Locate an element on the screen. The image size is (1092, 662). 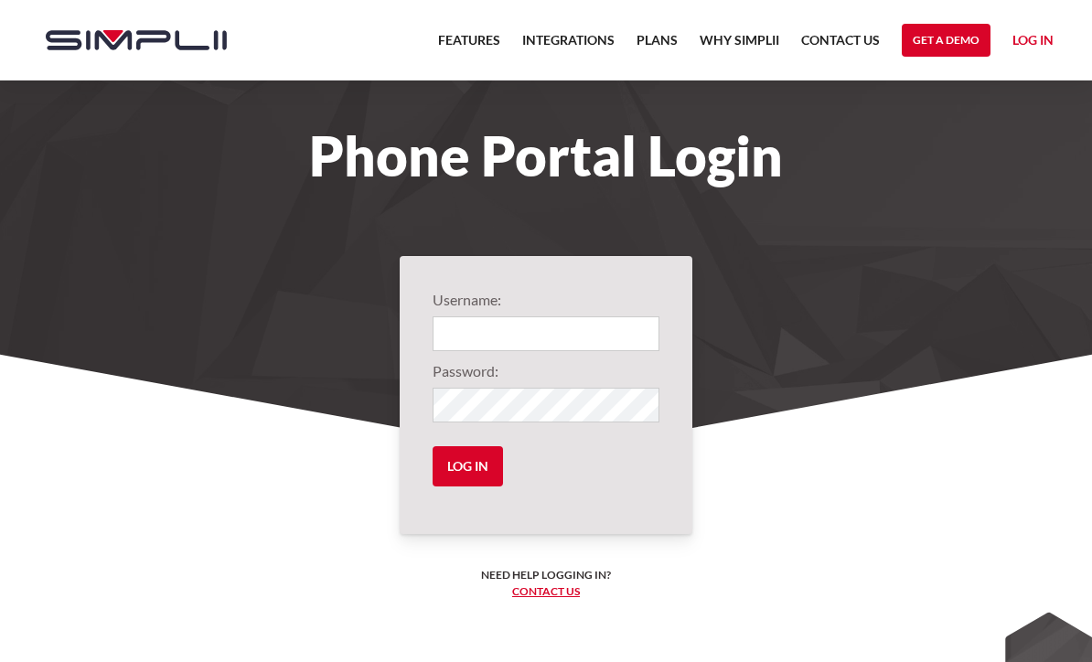
a: Contact us is located at coordinates (546, 591).